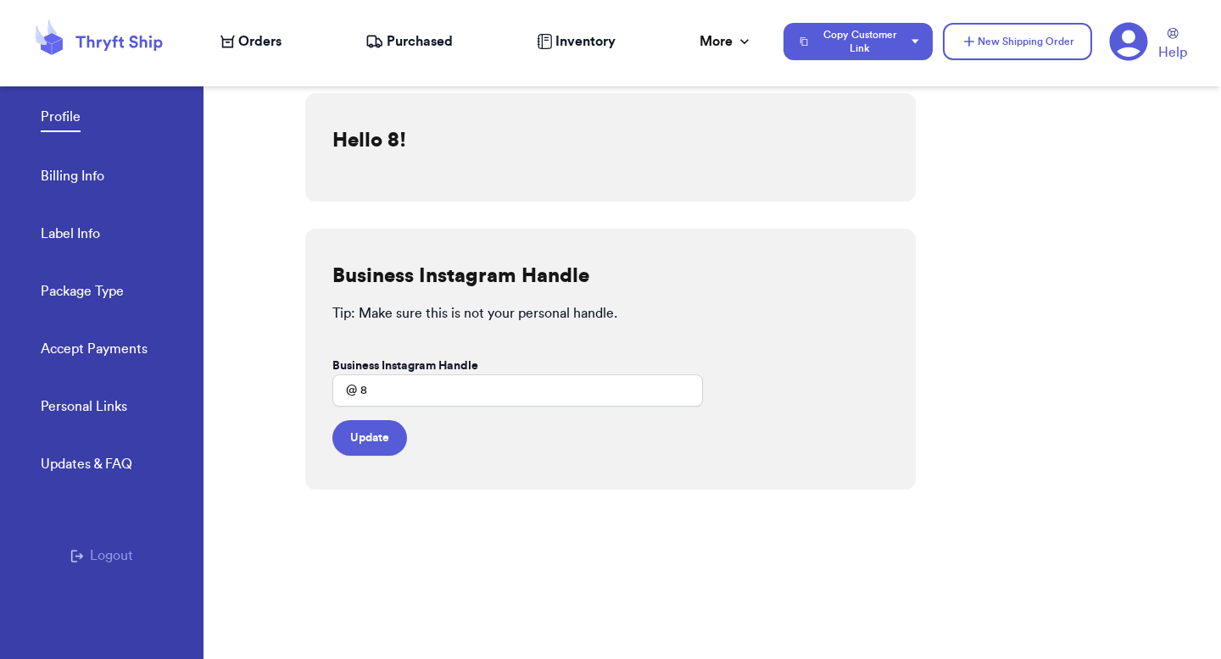 The width and height of the screenshot is (1221, 659). Describe the element at coordinates (102, 556) in the screenshot. I see `button: Logout` at that location.